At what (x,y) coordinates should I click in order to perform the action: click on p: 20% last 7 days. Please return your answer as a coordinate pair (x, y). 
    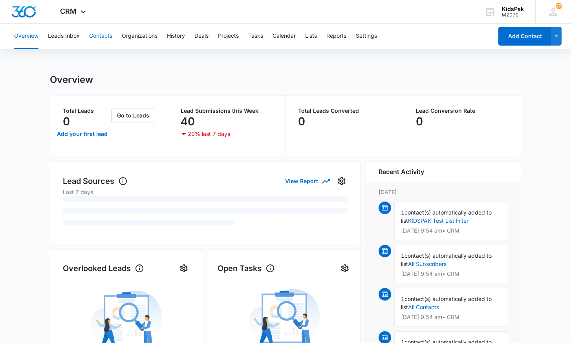
    Looking at the image, I should click on (209, 134).